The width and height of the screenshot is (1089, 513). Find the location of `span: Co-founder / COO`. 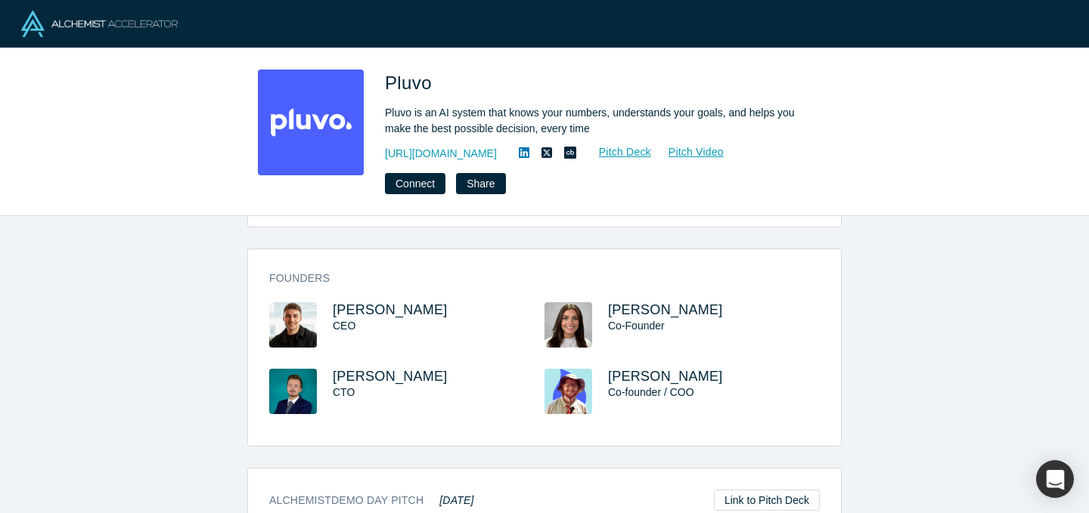

span: Co-founder / COO is located at coordinates (651, 392).